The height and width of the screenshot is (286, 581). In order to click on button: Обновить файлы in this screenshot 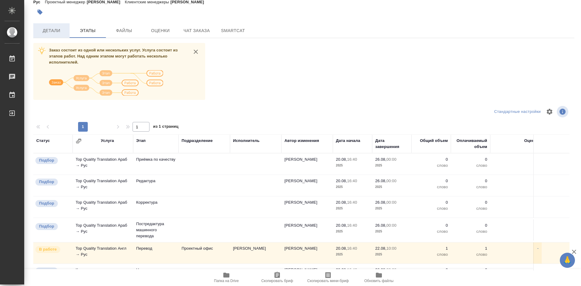, I will do `click(379, 277)`.